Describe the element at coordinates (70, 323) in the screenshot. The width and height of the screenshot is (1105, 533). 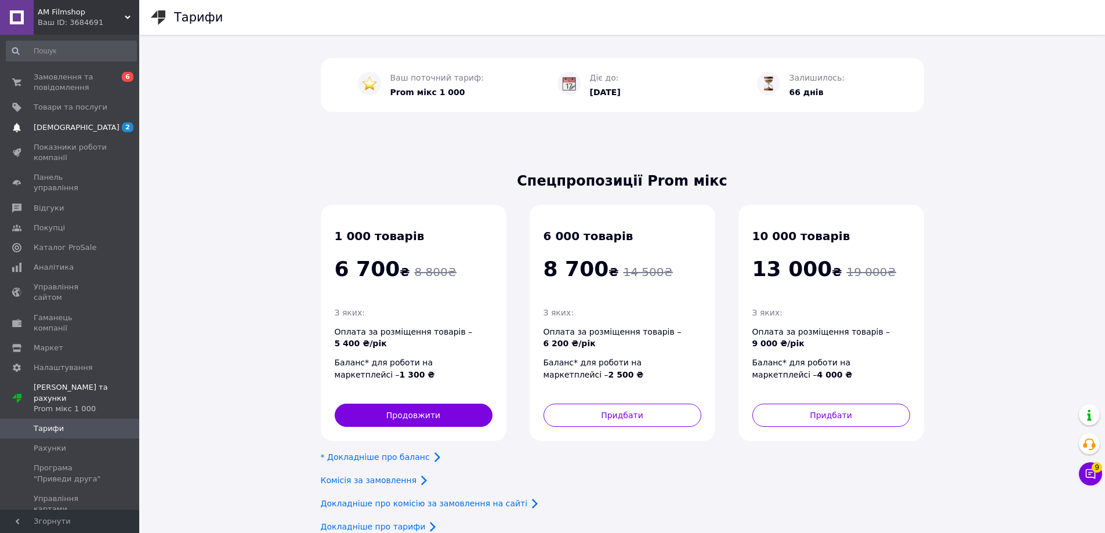
I see `span: Гаманець компанії` at that location.